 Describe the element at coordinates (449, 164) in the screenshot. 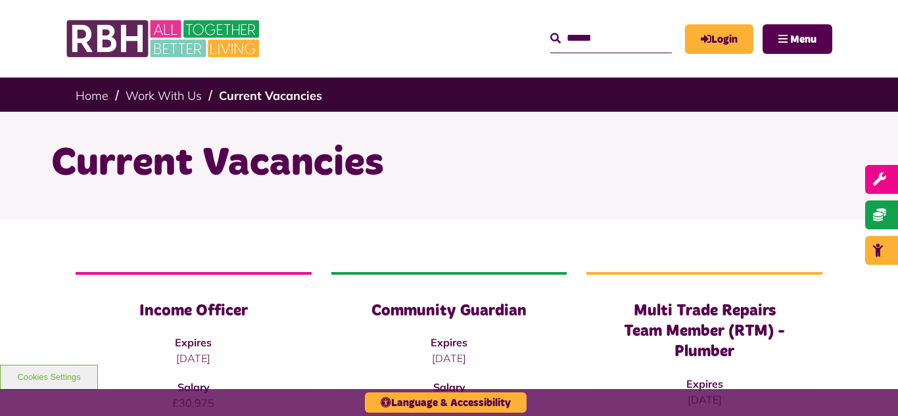

I see `h1: Current Vacancies` at that location.